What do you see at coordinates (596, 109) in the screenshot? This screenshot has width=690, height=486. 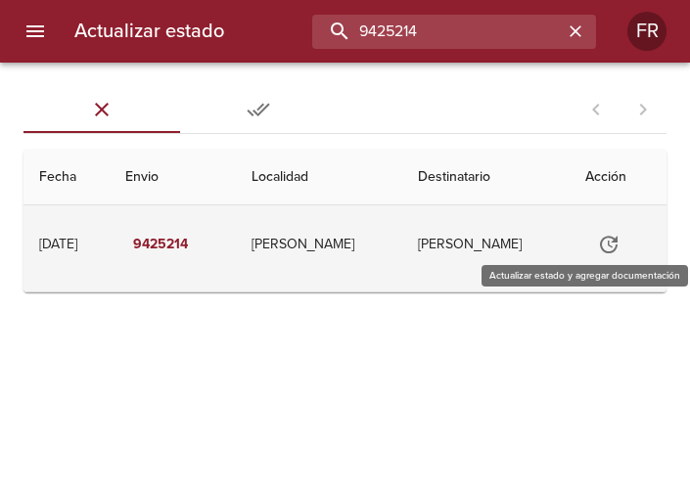 I see `span: Pagina anterior` at bounding box center [596, 109].